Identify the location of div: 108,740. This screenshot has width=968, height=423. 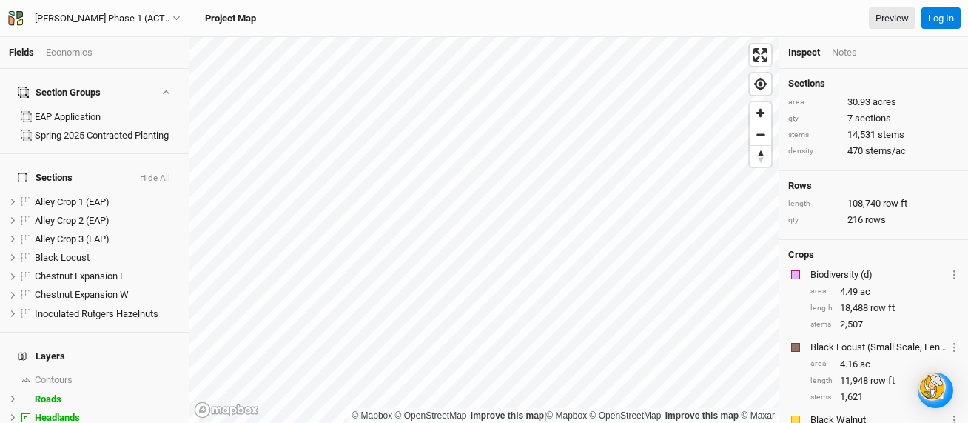
(873, 204).